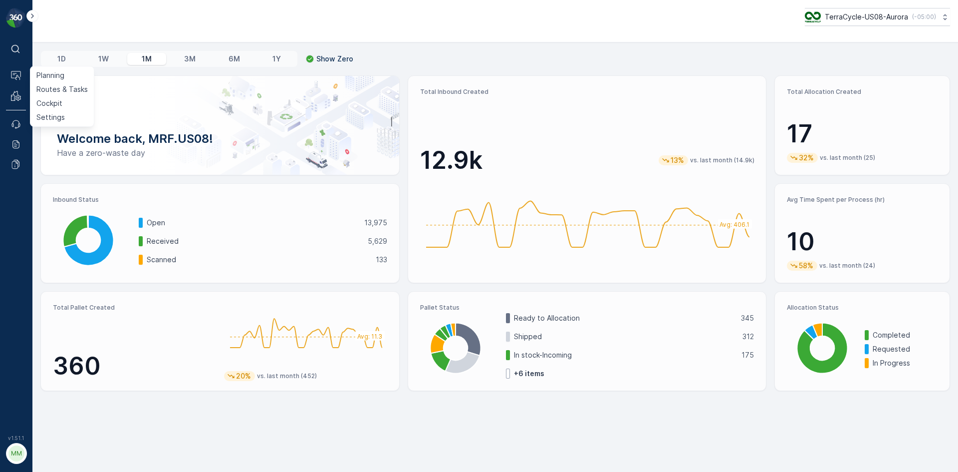 Image resolution: width=958 pixels, height=472 pixels. What do you see at coordinates (16, 453) in the screenshot?
I see `button: MM` at bounding box center [16, 453].